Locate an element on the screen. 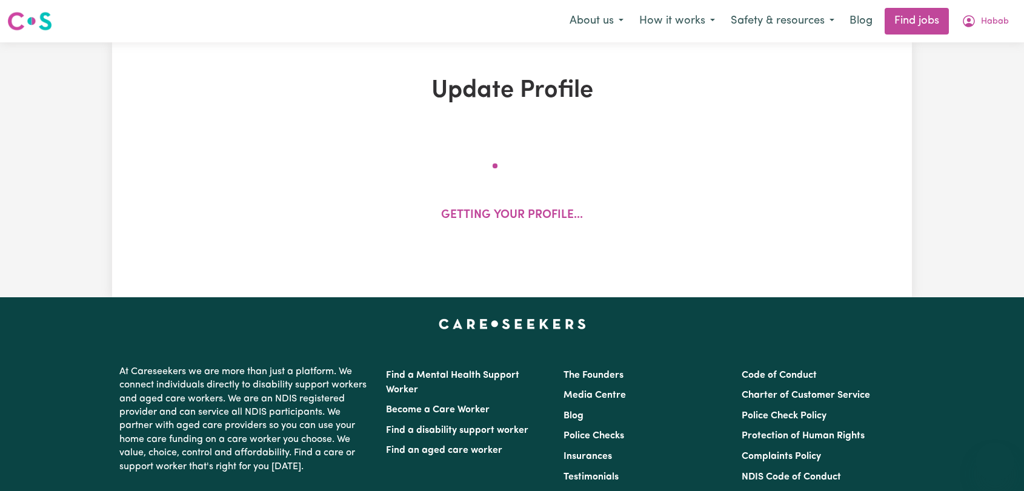  img: Careseekers logo is located at coordinates (30, 21).